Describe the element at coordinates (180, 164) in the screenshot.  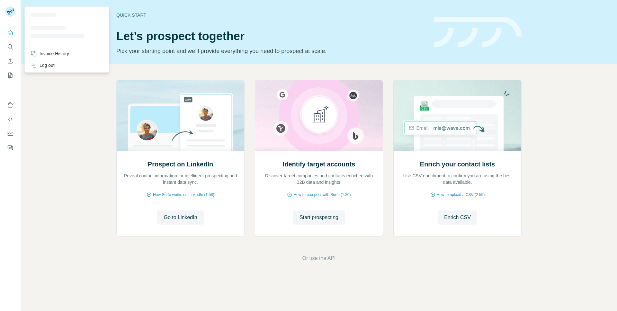
I see `h2: Prospect on LinkedIn` at that location.